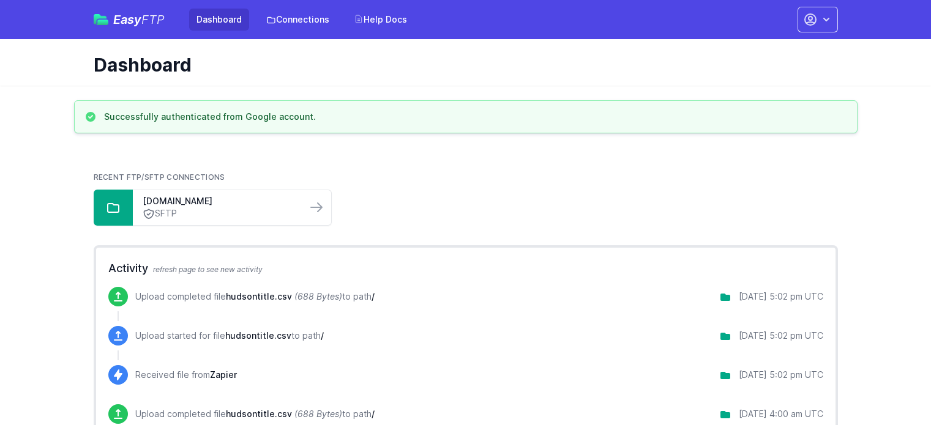 The width and height of the screenshot is (931, 425). Describe the element at coordinates (466, 269) in the screenshot. I see `h2: Activity` at that location.